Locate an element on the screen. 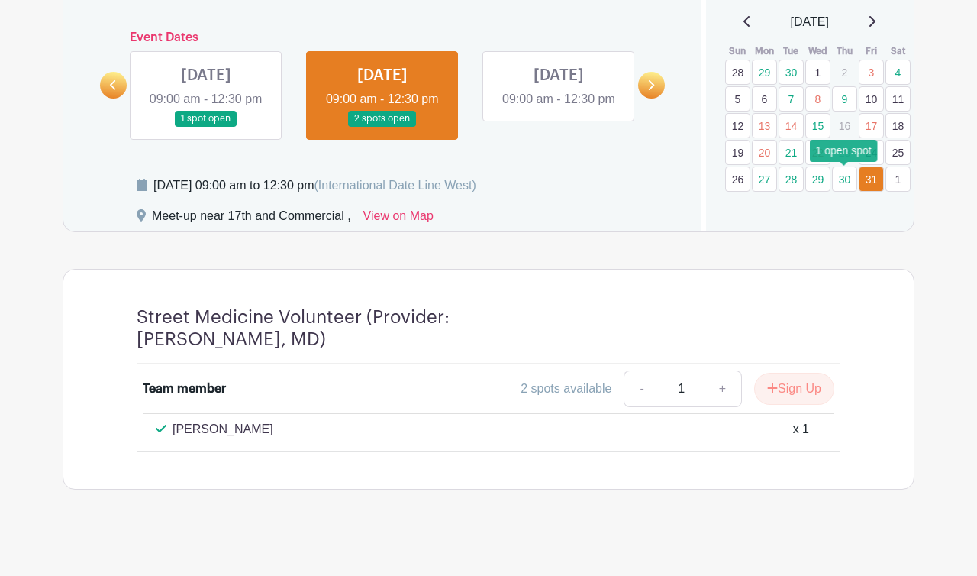 The height and width of the screenshot is (576, 977). a: 14 is located at coordinates (791, 125).